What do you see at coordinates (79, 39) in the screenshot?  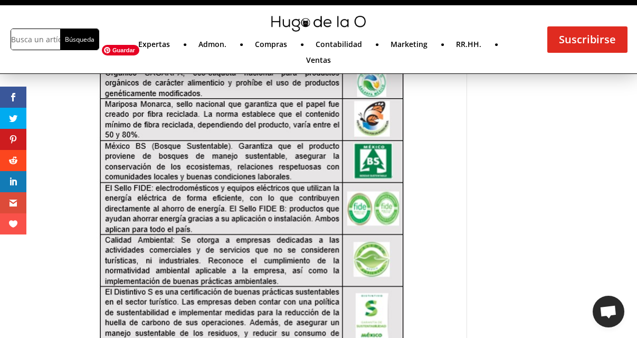 I see `input: Búsqueda` at bounding box center [79, 39].